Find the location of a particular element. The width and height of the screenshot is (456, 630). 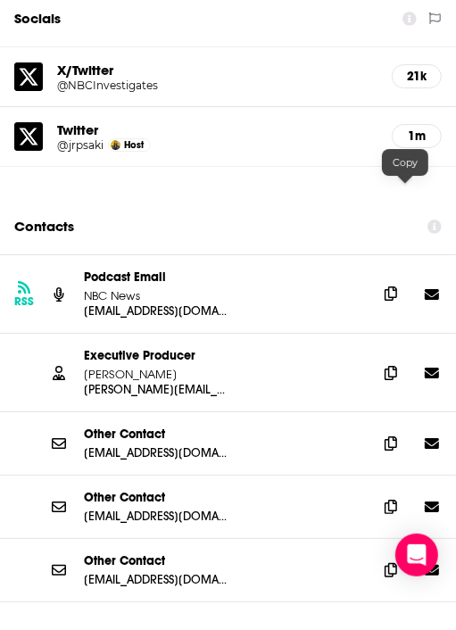

img: Jen Psaki is located at coordinates (115, 145).